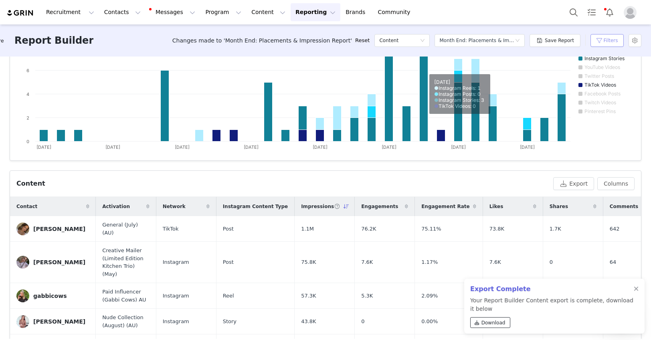 Image resolution: width=651 pixels, height=340 pixels. What do you see at coordinates (429, 296) in the screenshot?
I see `span: 2.09%` at bounding box center [429, 296].